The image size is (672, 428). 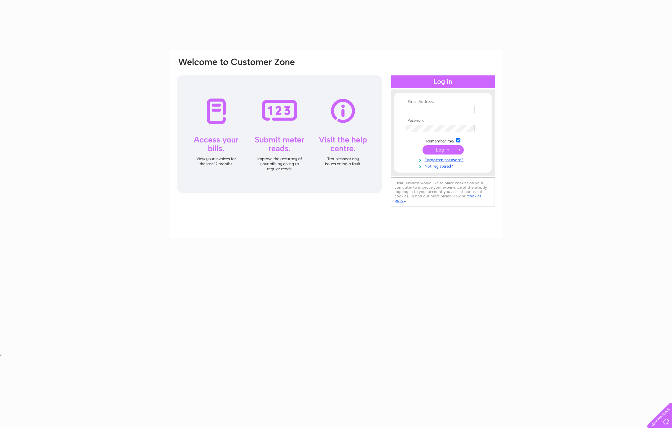 I want to click on td: Remember me?, so click(x=443, y=141).